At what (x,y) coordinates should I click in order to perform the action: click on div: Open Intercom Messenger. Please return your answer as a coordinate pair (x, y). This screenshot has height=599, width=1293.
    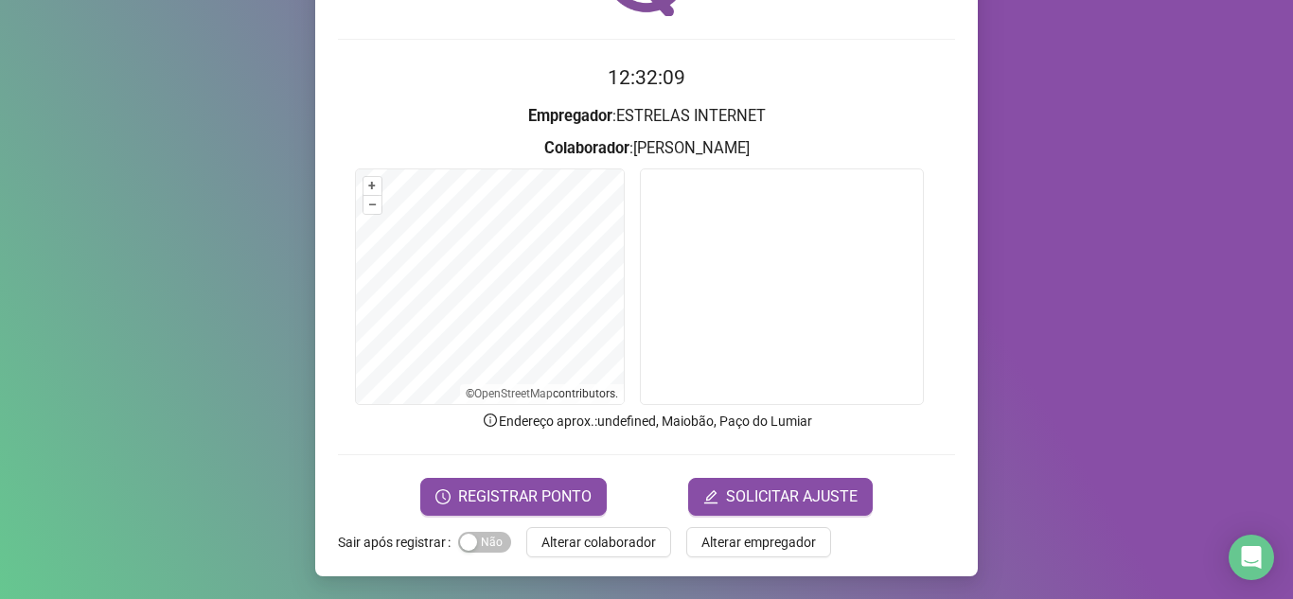
    Looking at the image, I should click on (1251, 557).